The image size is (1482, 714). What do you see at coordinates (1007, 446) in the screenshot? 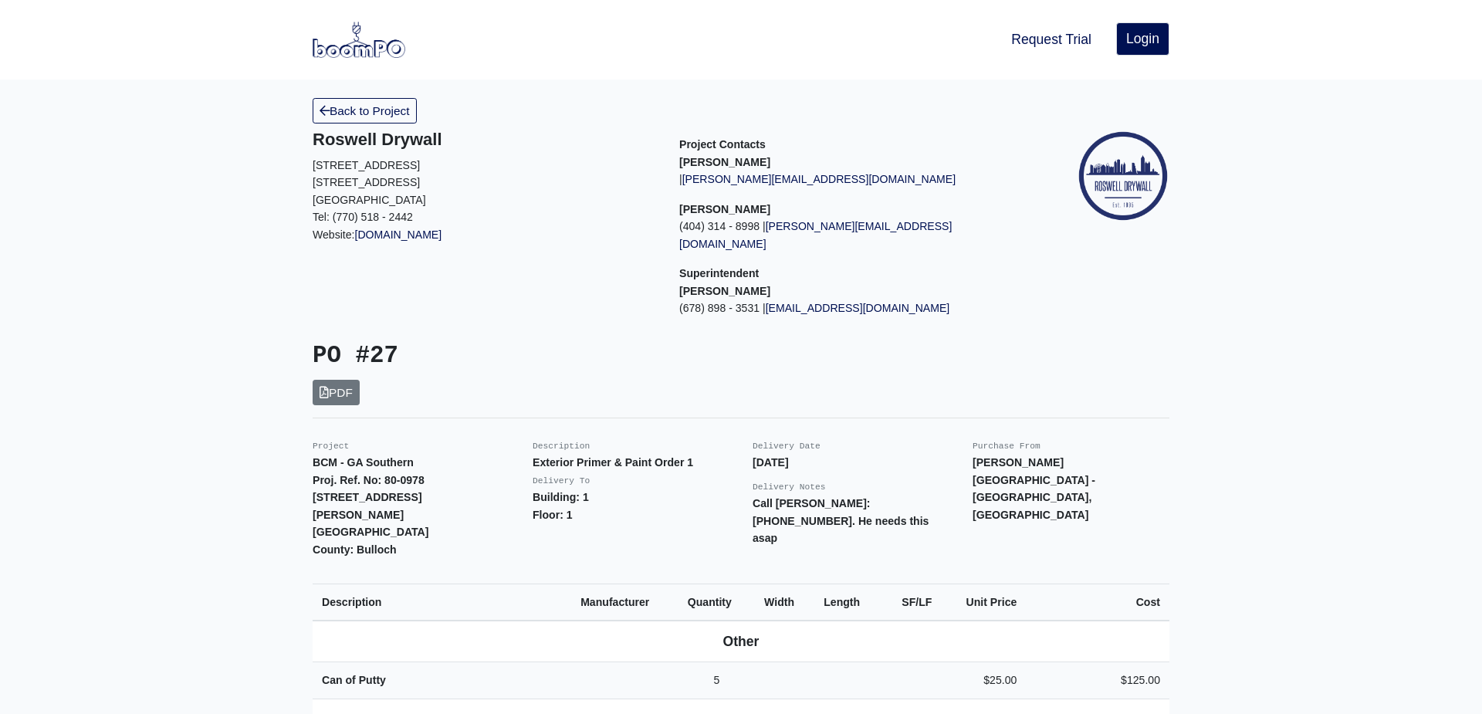
I see `small: Purchase From` at bounding box center [1007, 446].